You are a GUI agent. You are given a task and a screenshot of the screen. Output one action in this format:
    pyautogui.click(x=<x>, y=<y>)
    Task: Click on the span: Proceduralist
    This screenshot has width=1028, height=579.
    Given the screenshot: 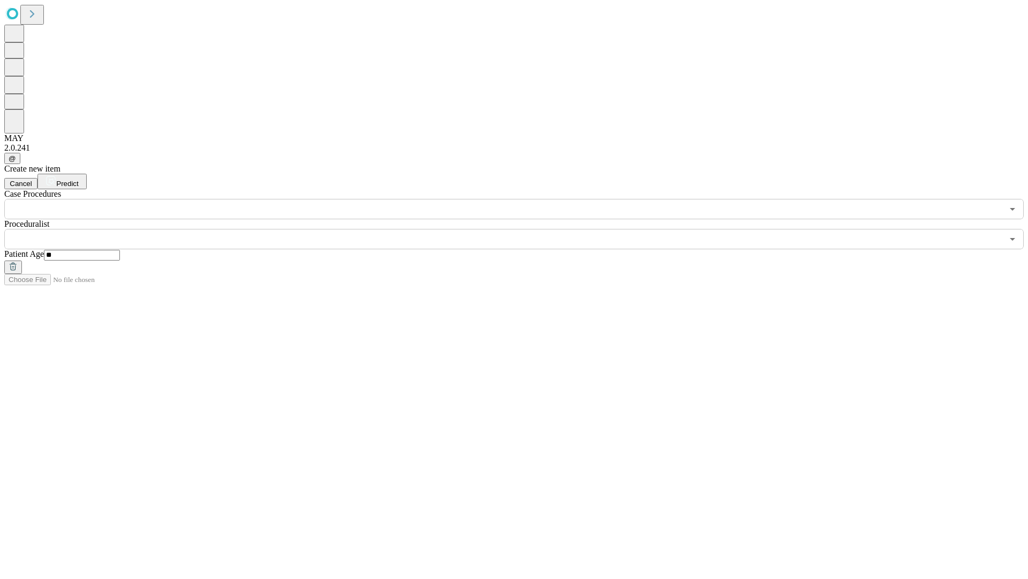 What is the action you would take?
    pyautogui.click(x=27, y=223)
    